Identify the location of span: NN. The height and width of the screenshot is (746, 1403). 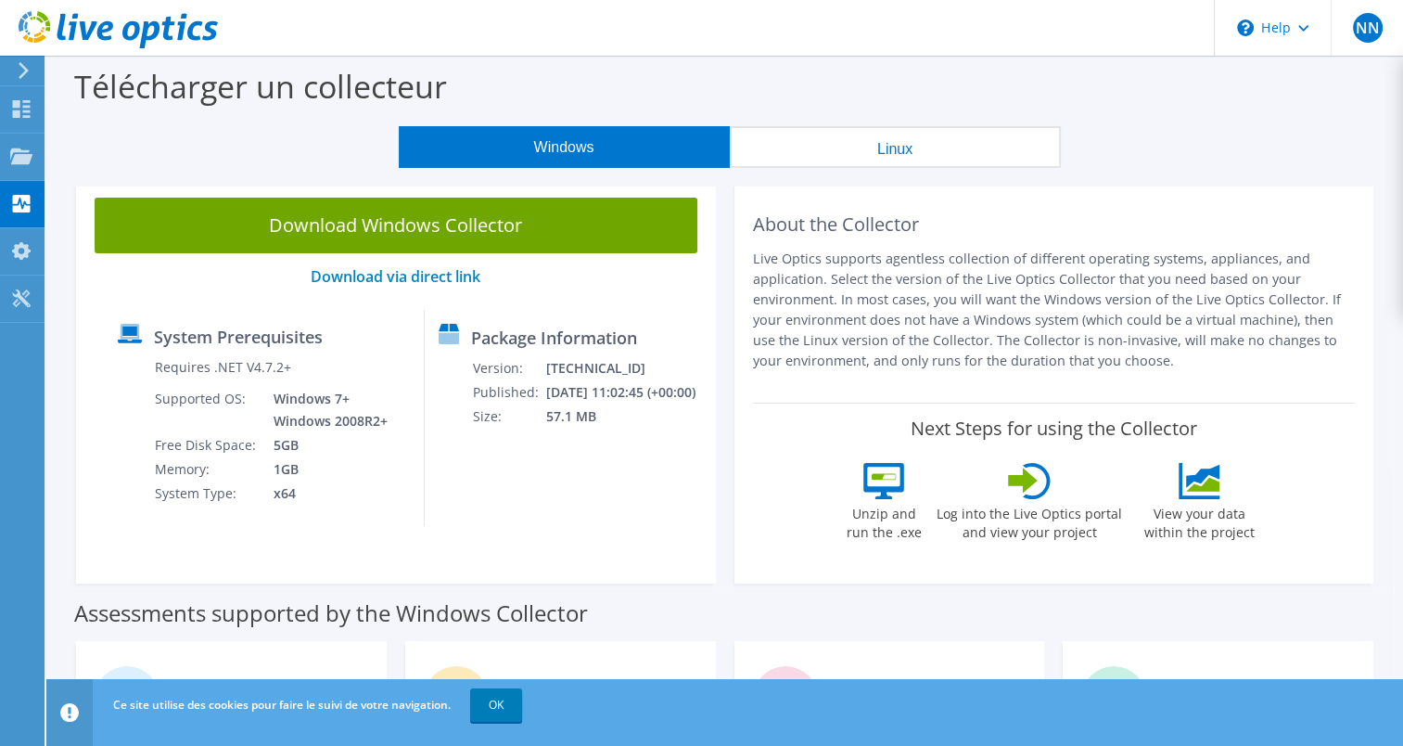
(1368, 28).